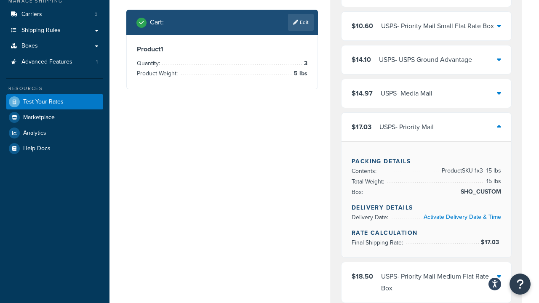  What do you see at coordinates (362, 276) in the screenshot?
I see `span: $18.50` at bounding box center [362, 276].